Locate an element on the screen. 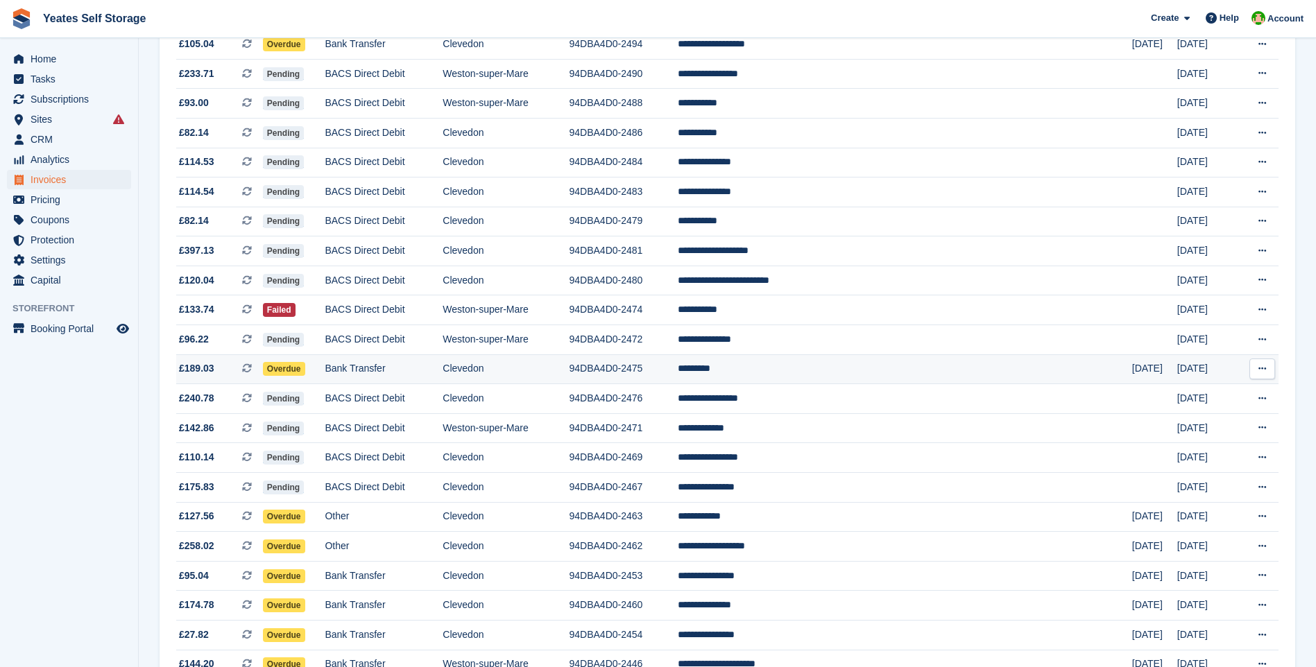  span: £127.56 is located at coordinates (196, 516).